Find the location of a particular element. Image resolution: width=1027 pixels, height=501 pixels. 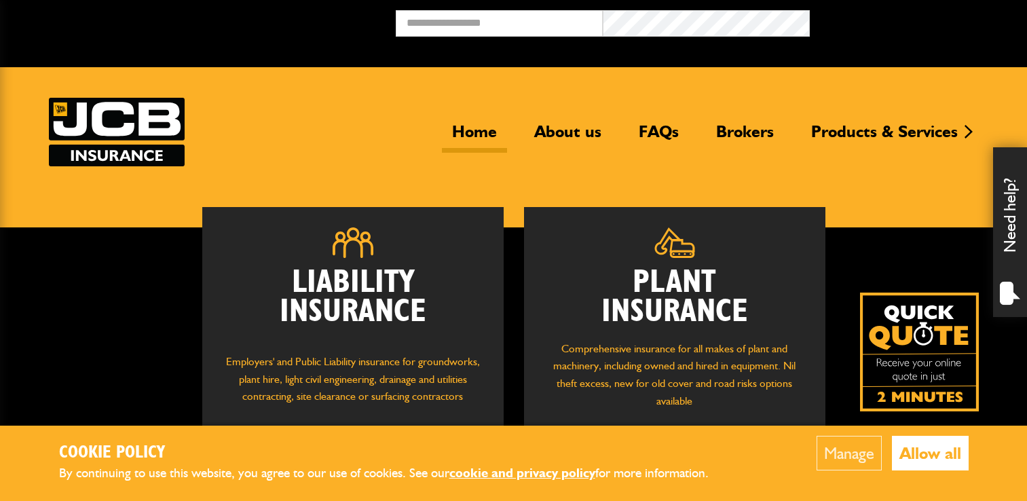

p: By continuing to use this website, you agree to our use of cookies. See our for more information. is located at coordinates (395, 473).